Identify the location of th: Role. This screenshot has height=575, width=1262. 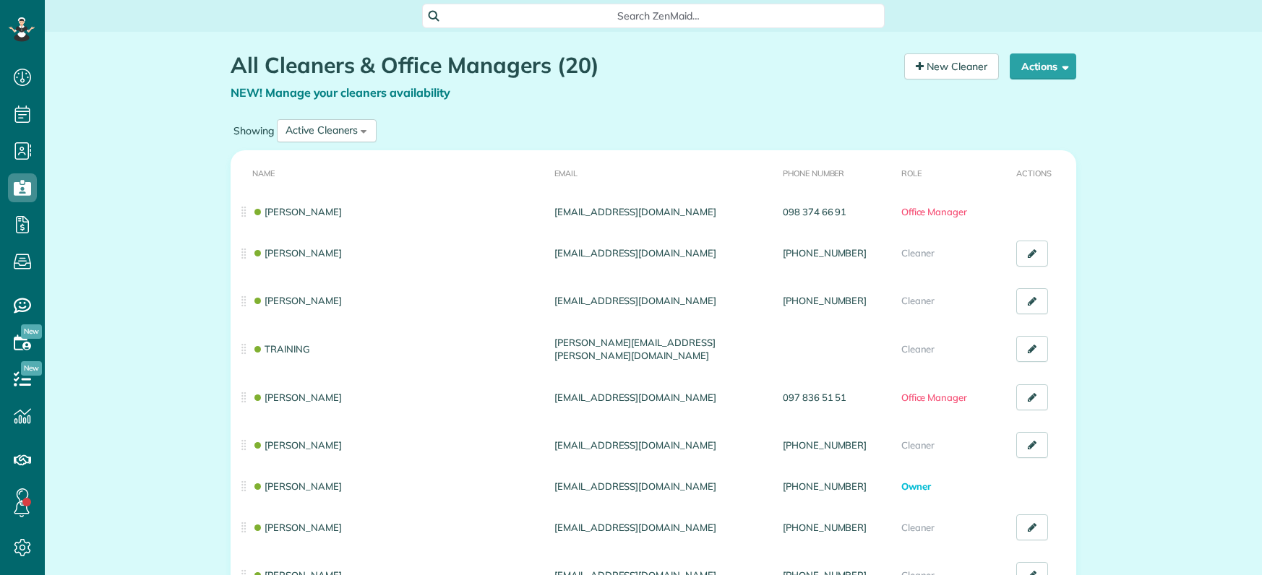
(953, 172).